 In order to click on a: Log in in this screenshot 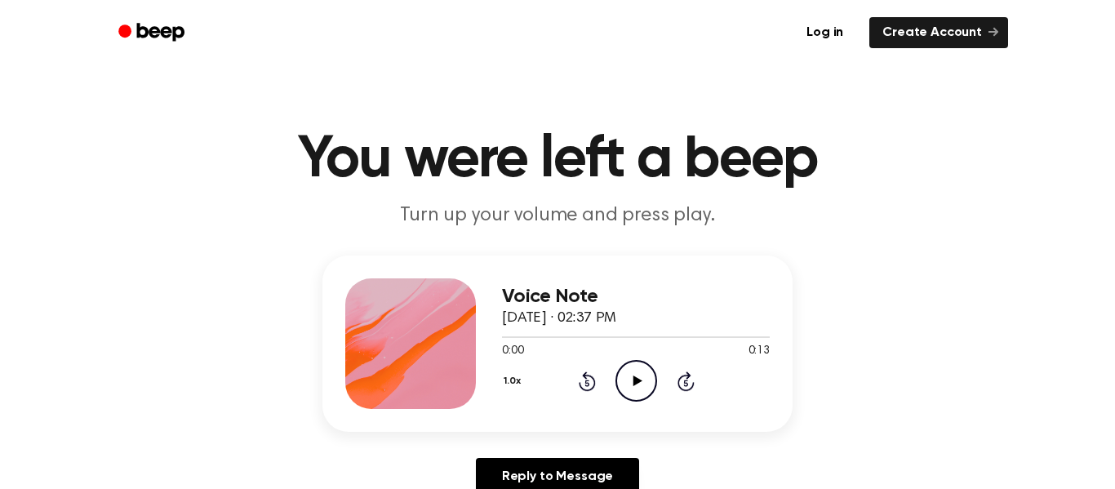, I will do `click(825, 33)`.